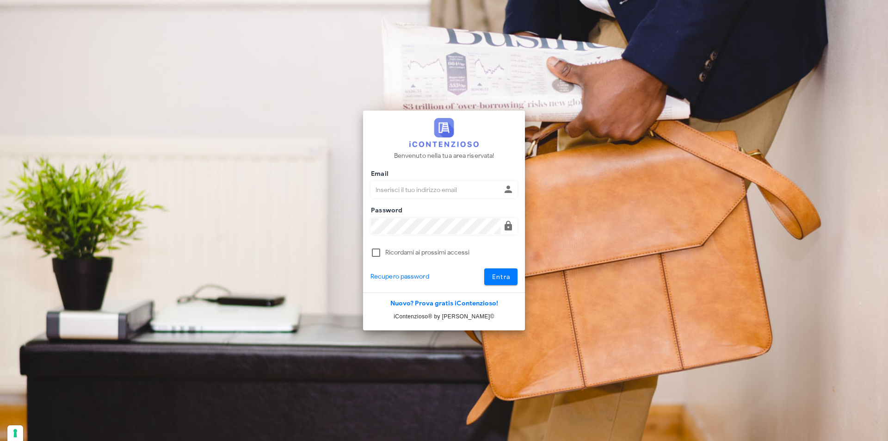  Describe the element at coordinates (378, 174) in the screenshot. I see `label: Email` at that location.